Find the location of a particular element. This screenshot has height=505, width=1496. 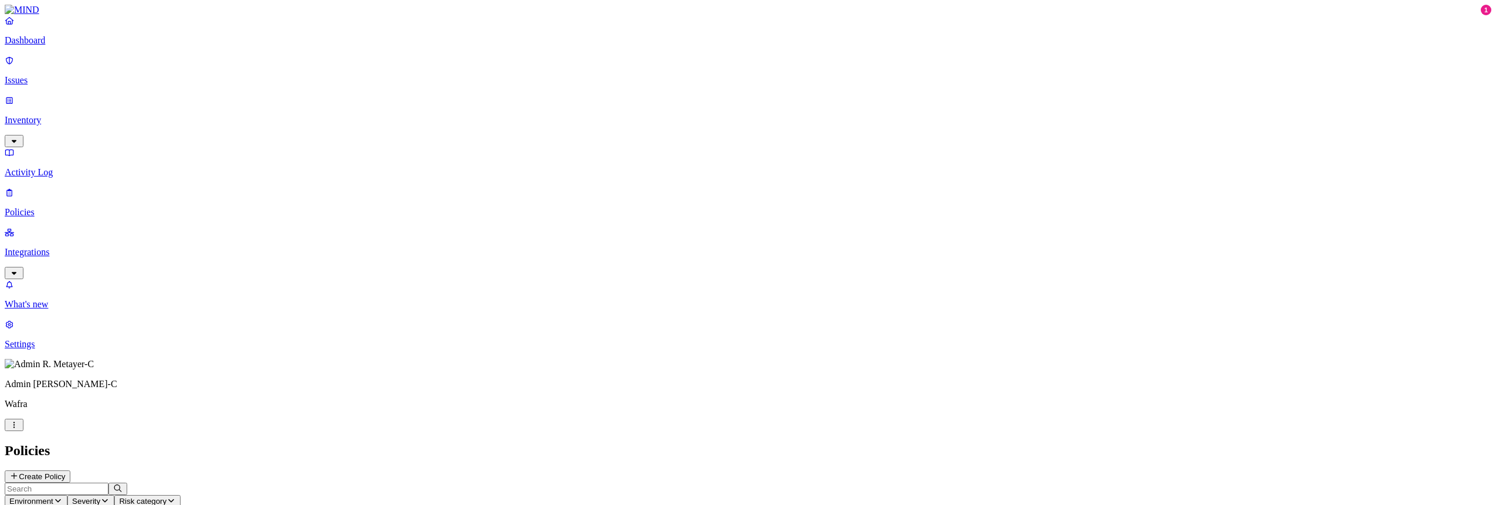

a: Settings is located at coordinates (748, 334).